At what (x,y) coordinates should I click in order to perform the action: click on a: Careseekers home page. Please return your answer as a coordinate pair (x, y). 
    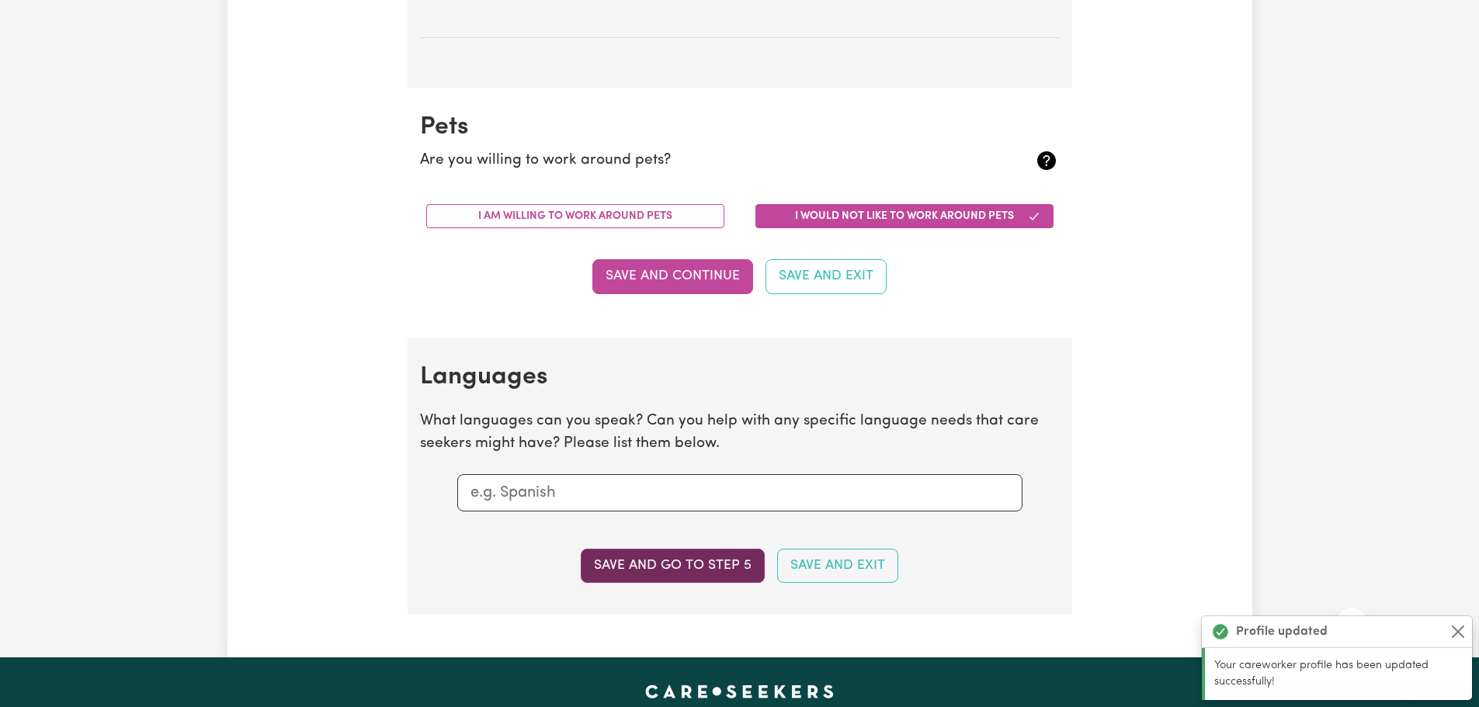
    Looking at the image, I should click on (739, 692).